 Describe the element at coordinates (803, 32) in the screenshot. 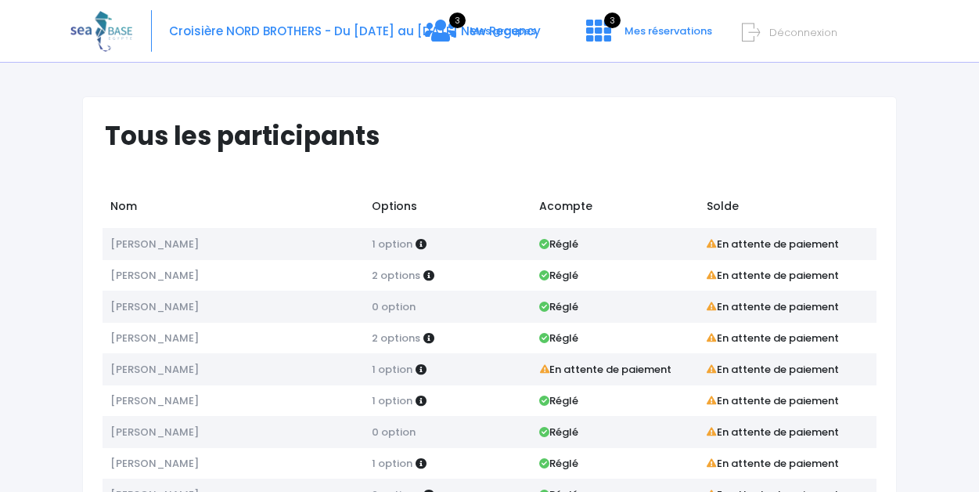

I see `span: Déconnexion` at that location.